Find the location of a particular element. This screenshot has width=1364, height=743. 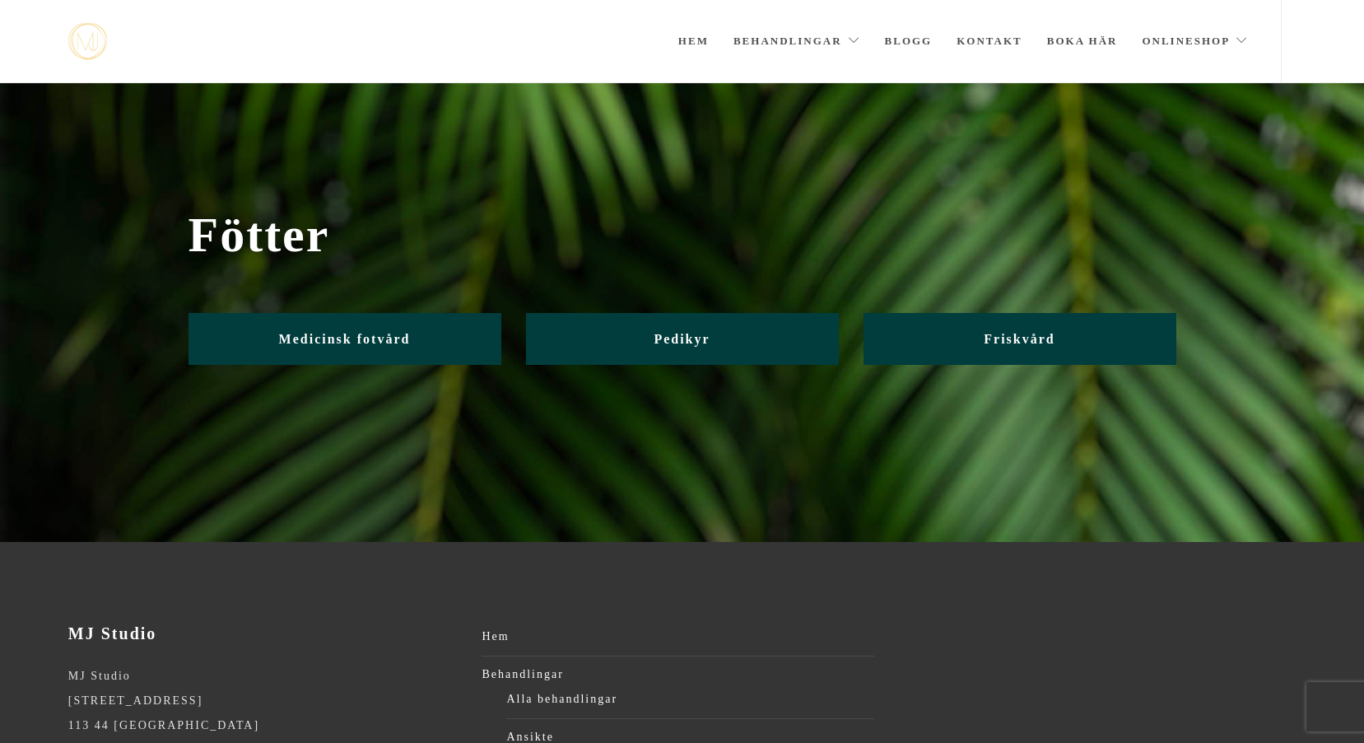

a: Pedikyr is located at coordinates (682, 338).